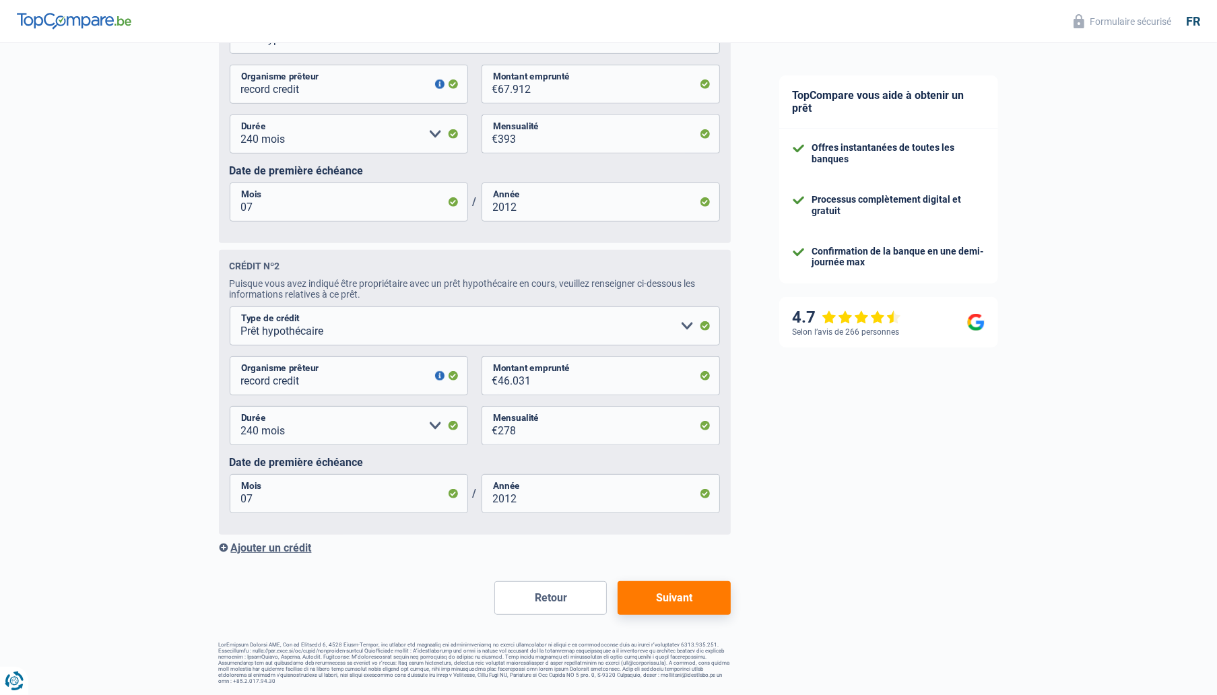 The image size is (1217, 695). I want to click on button: Formulaire sécurisé, so click(1122, 21).